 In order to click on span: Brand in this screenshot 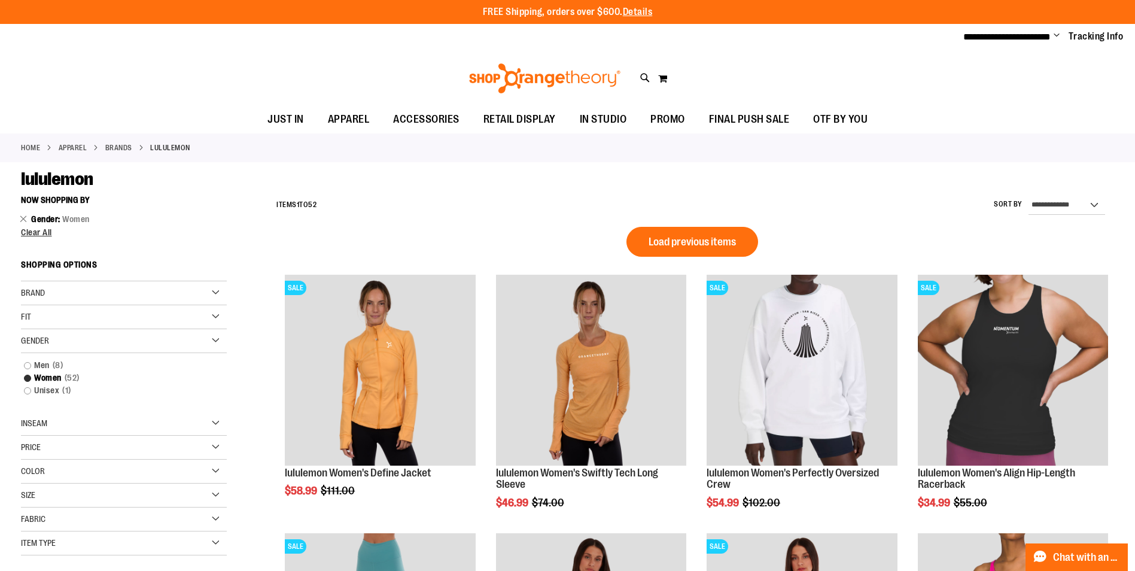, I will do `click(33, 293)`.